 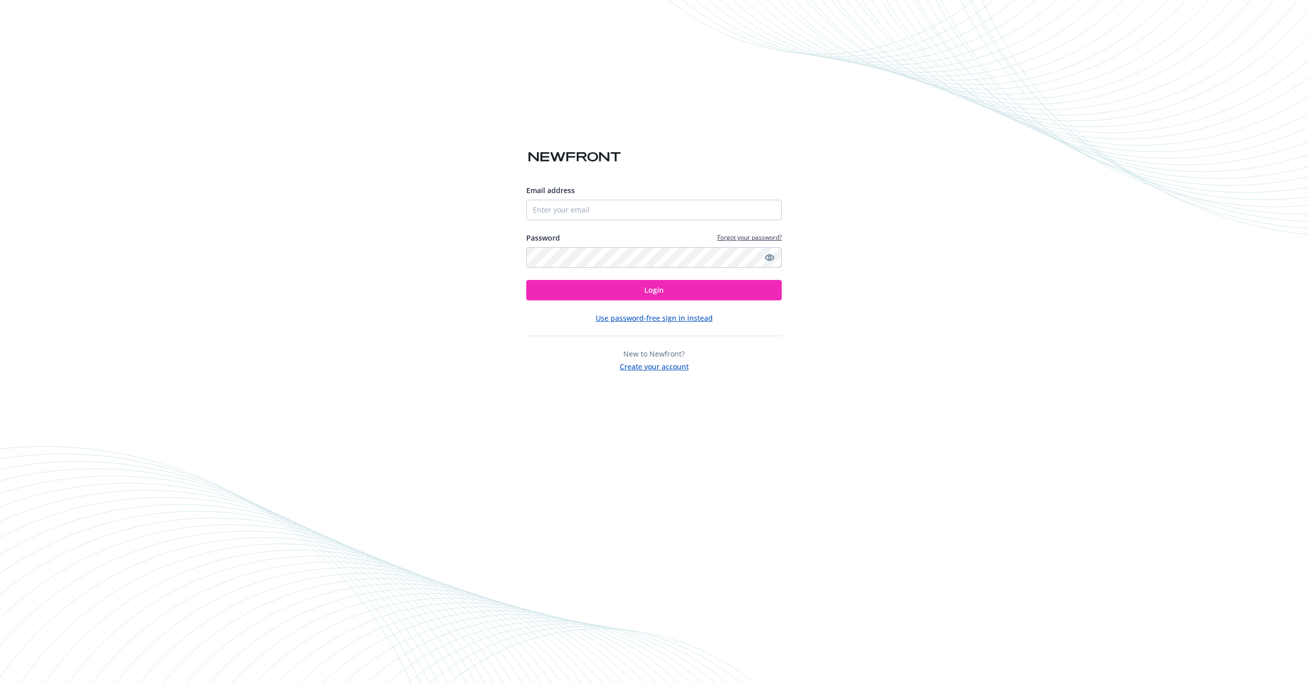 I want to click on span: New to Newfront?, so click(x=654, y=354).